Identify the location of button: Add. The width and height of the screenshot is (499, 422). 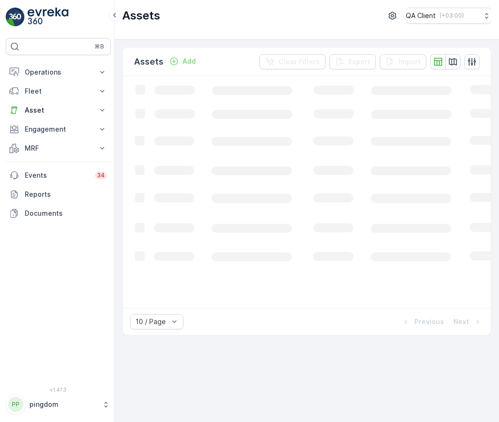
(183, 61).